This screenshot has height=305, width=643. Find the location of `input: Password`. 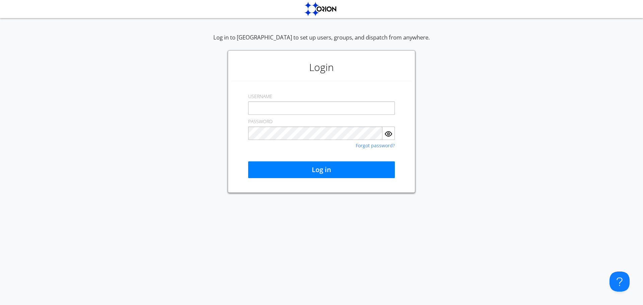

input: Password is located at coordinates (315, 133).